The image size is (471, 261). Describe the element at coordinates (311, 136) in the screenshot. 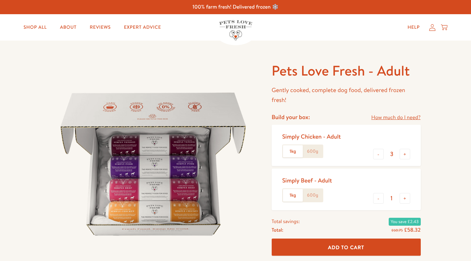

I see `div: Simply Chicken - Adult` at that location.